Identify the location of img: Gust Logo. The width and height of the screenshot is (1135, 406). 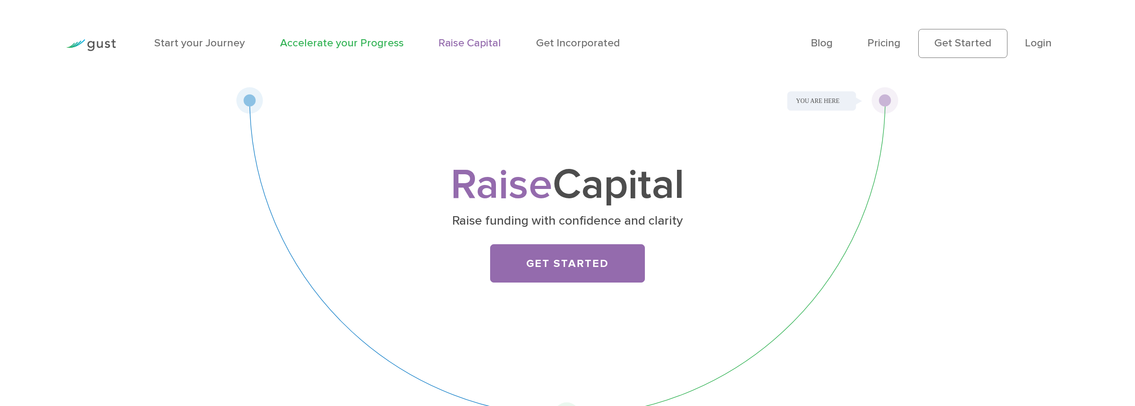
(91, 45).